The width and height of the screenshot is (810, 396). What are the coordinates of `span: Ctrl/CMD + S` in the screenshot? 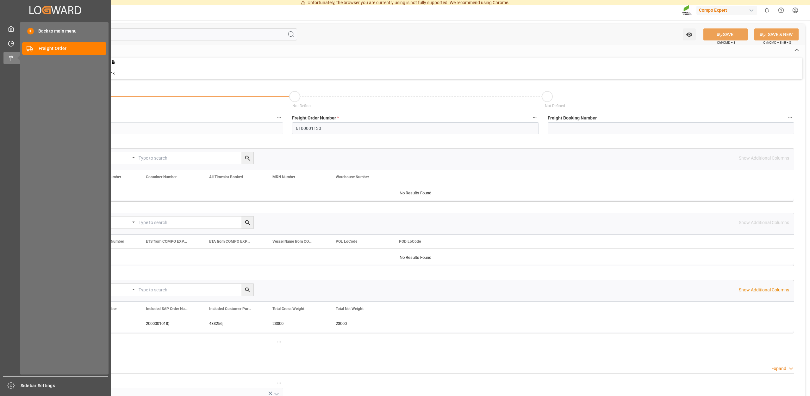 It's located at (726, 42).